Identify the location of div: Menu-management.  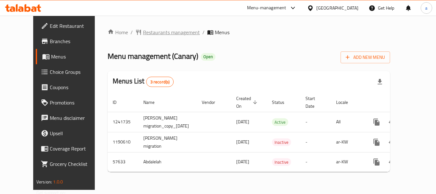
(266, 8).